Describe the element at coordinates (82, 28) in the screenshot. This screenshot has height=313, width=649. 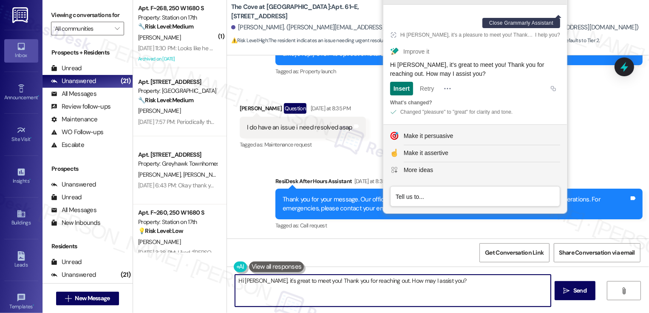
I see `input: All communities` at that location.